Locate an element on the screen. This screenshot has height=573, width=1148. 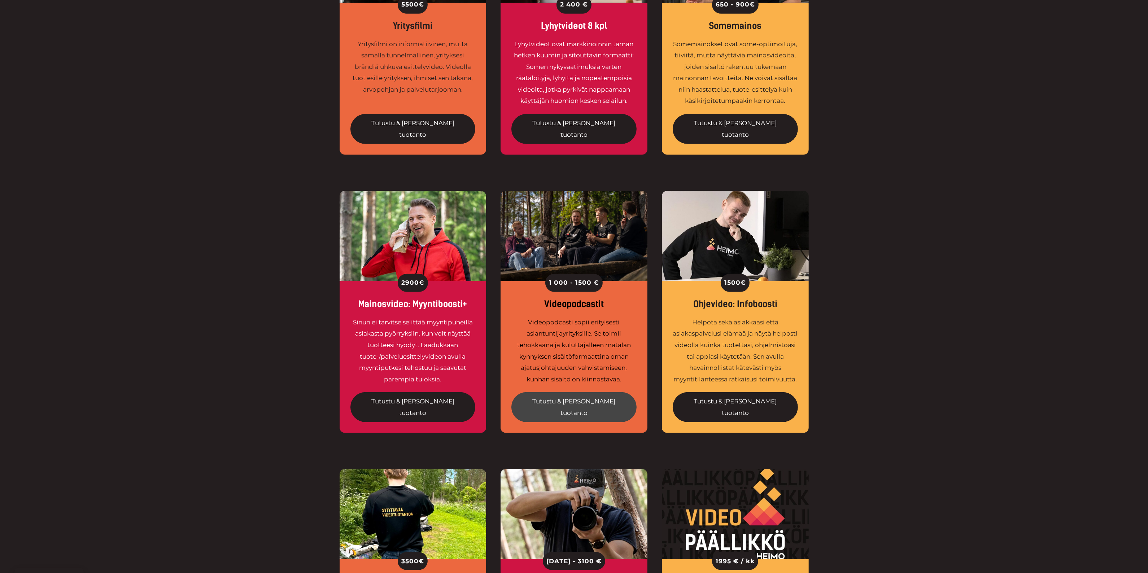
div: Yritysfilmi on informatiivinen, mutta samalla tunnelmallinen, yrityksesi brändiä uhkuva esittelyv... is located at coordinates (413, 73).